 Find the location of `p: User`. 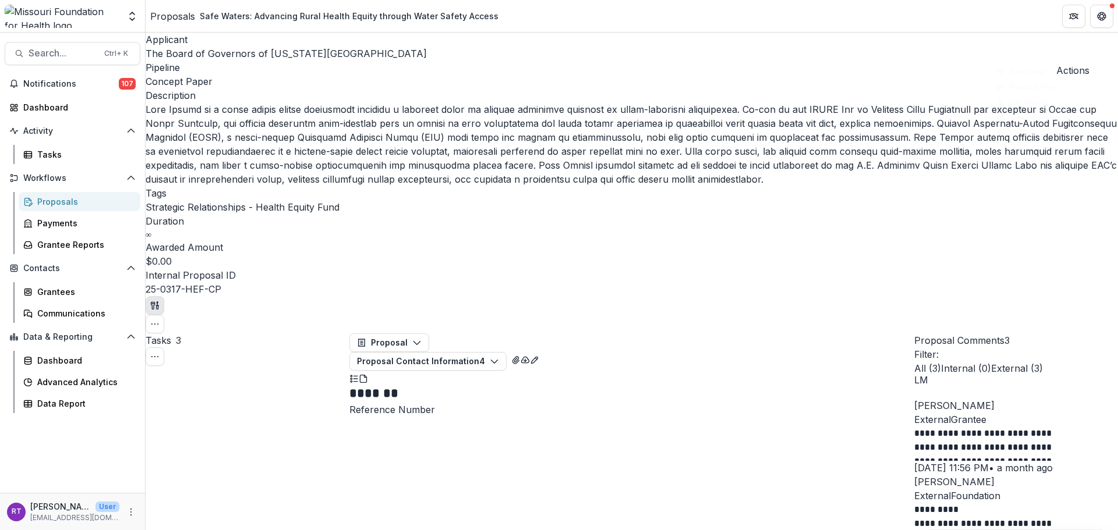

p: User is located at coordinates (107, 507).